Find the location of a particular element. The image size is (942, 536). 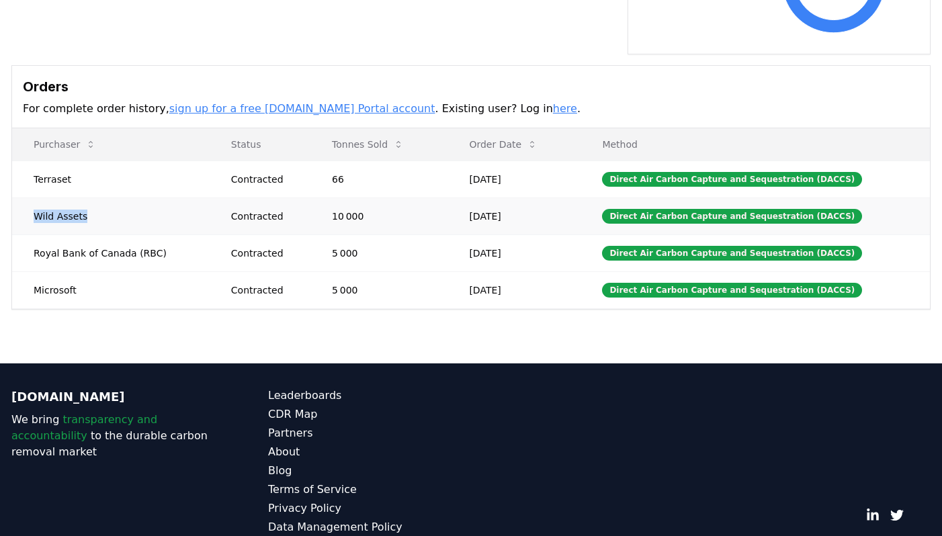

a: Twitter is located at coordinates (897, 515).